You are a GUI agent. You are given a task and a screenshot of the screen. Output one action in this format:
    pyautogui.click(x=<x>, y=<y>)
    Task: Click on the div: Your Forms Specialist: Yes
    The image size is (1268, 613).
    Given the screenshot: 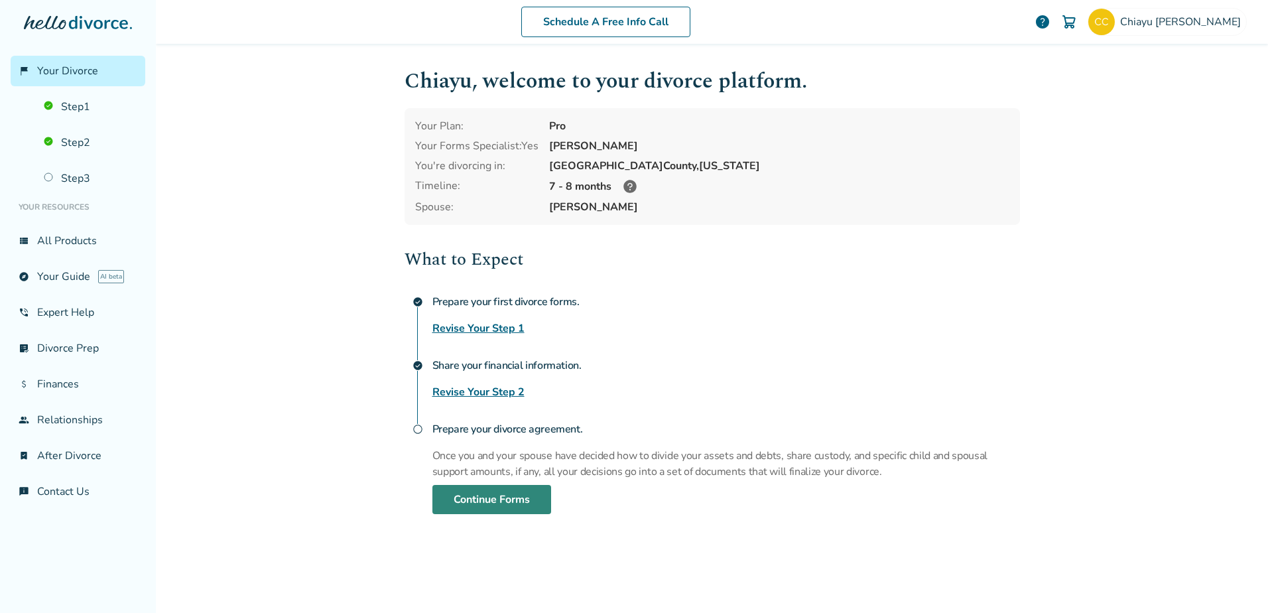 What is the action you would take?
    pyautogui.click(x=477, y=146)
    